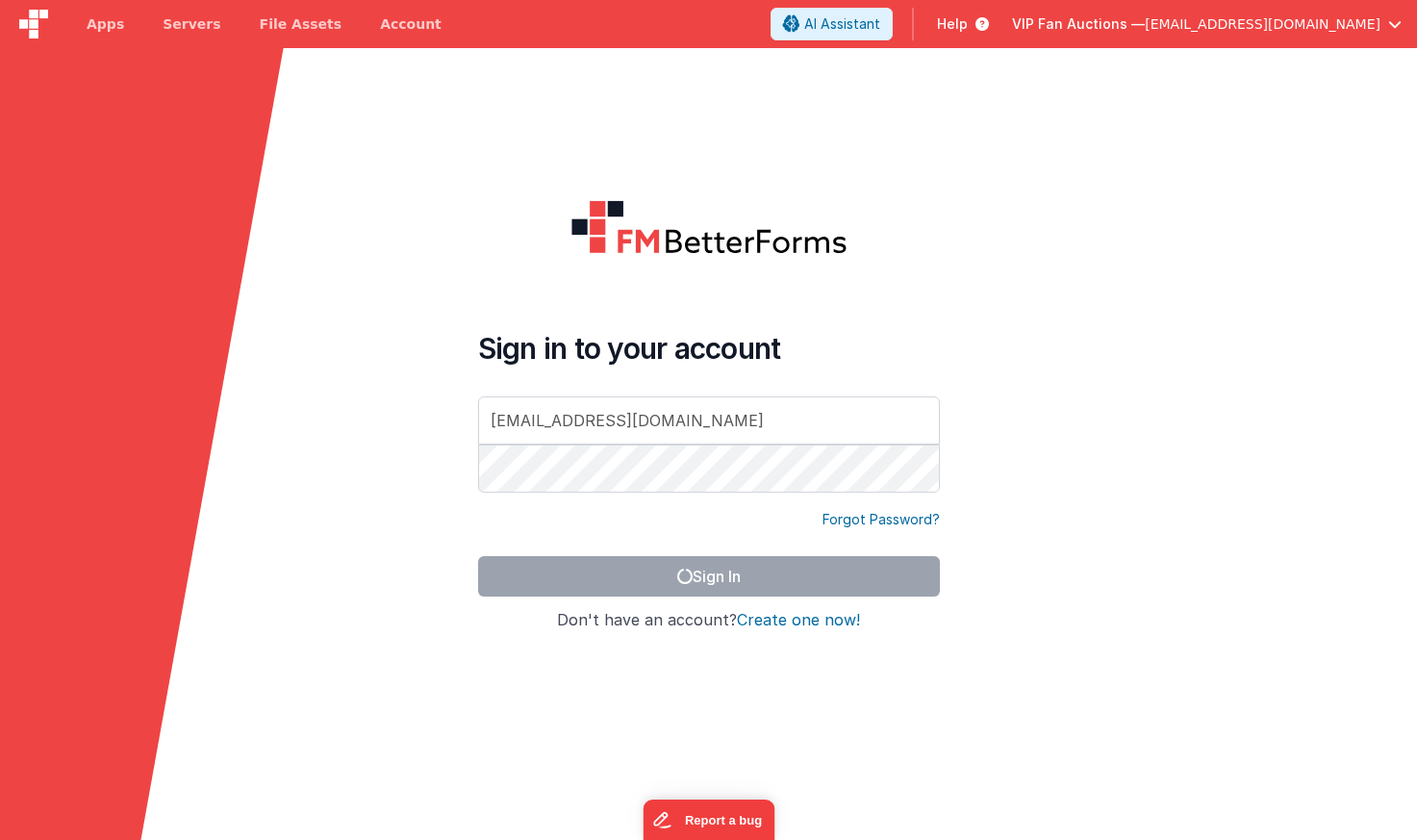 The width and height of the screenshot is (1417, 840). Describe the element at coordinates (709, 420) in the screenshot. I see `input: Email Address` at that location.